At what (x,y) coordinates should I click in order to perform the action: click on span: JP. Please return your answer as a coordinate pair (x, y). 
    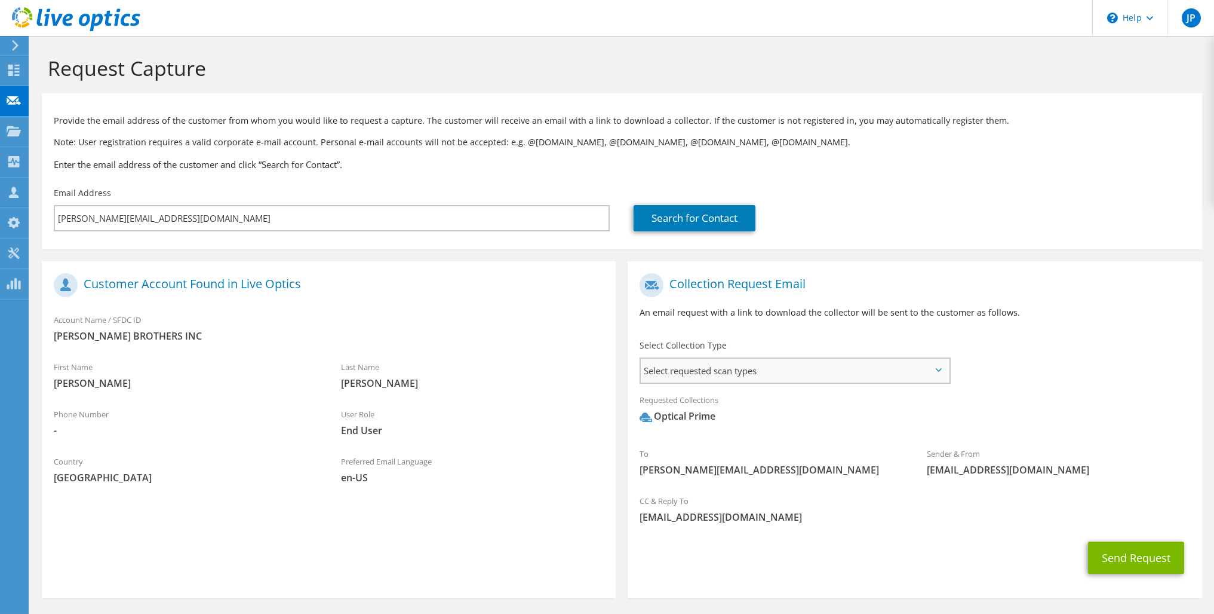
    Looking at the image, I should click on (1192, 18).